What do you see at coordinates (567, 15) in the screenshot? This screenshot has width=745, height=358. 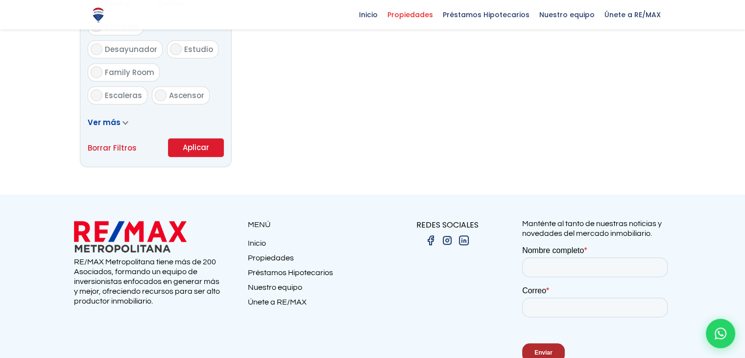 I see `span: Nuestro equipo` at bounding box center [567, 15].